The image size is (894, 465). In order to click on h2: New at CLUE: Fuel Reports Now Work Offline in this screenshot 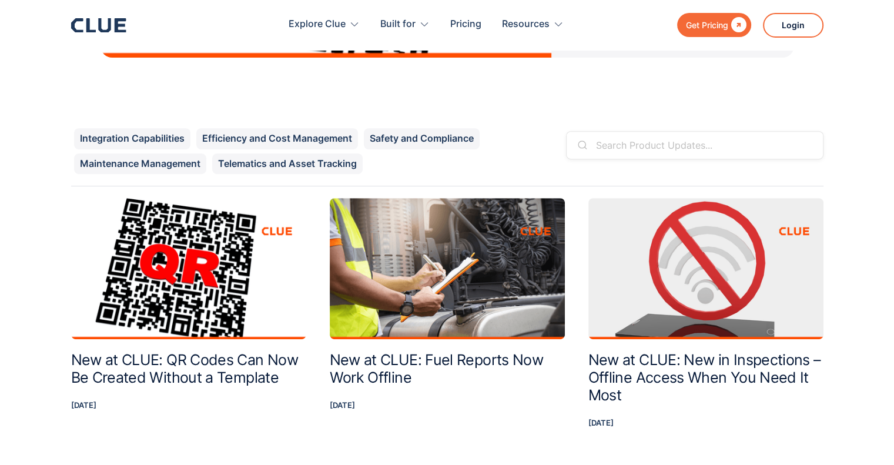, I will do `click(447, 368)`.